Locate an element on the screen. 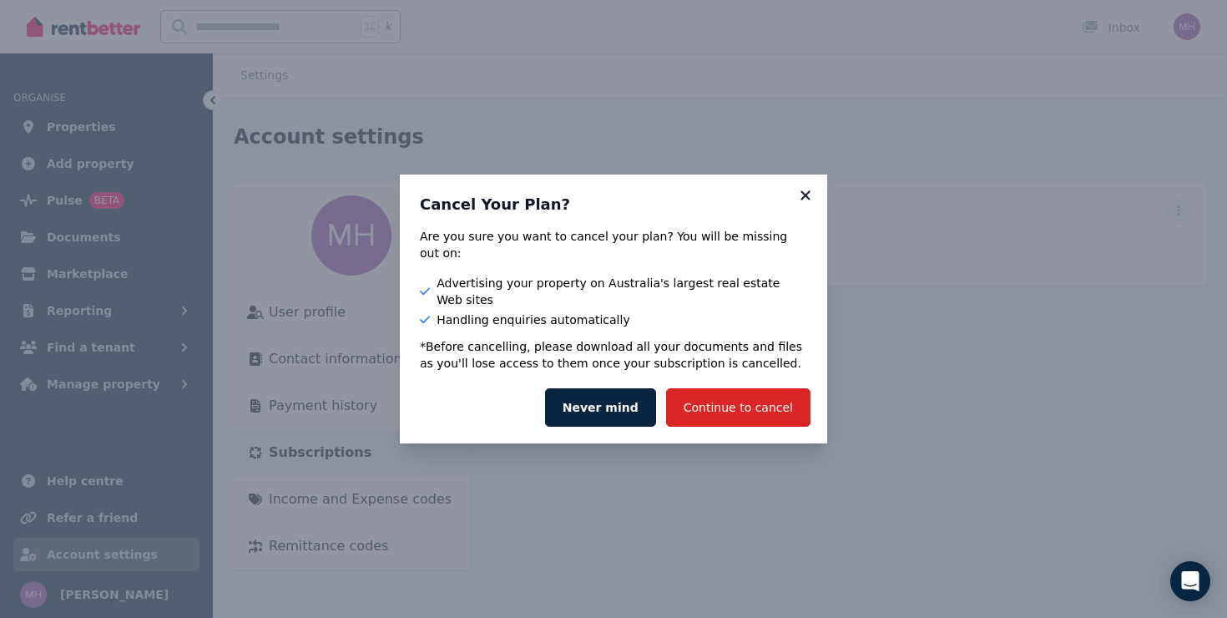 The image size is (1227, 618). p: *Before cancelling, please download all your documents and files as you'll lose access to them on... is located at coordinates (614, 355).